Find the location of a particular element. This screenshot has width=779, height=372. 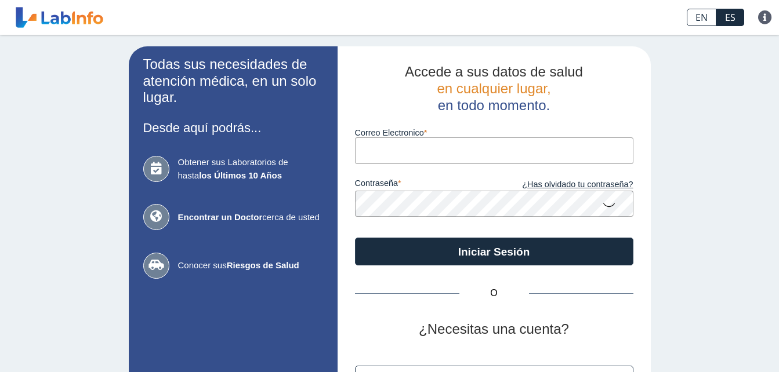

a: ES is located at coordinates (730, 17).